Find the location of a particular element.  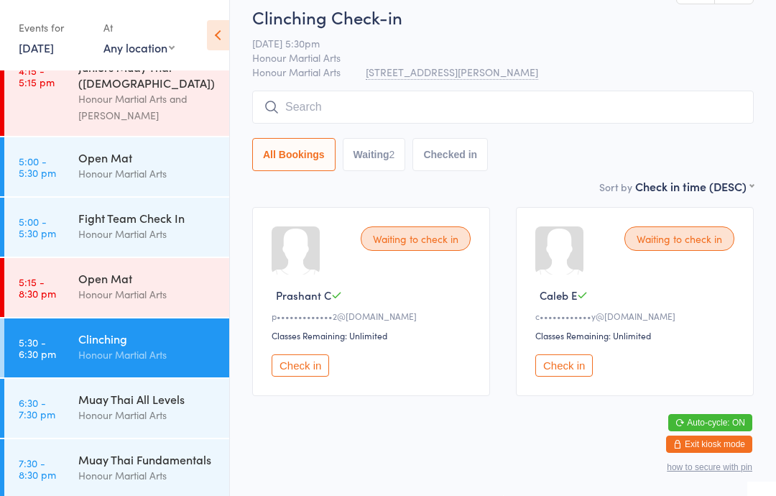

time: 4:15 - 5:15 pm is located at coordinates (37, 76).